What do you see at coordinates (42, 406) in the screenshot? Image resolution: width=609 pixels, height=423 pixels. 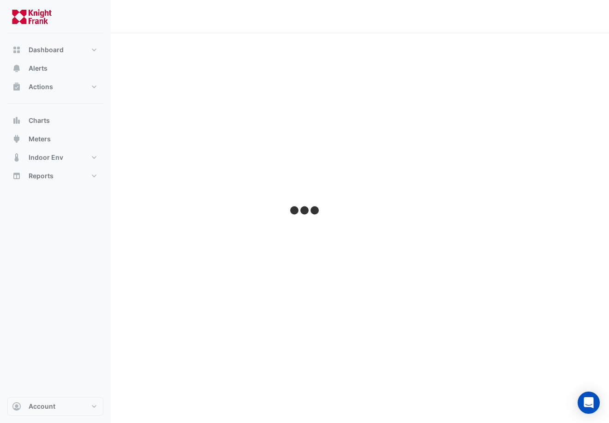 I see `span: Account` at bounding box center [42, 406].